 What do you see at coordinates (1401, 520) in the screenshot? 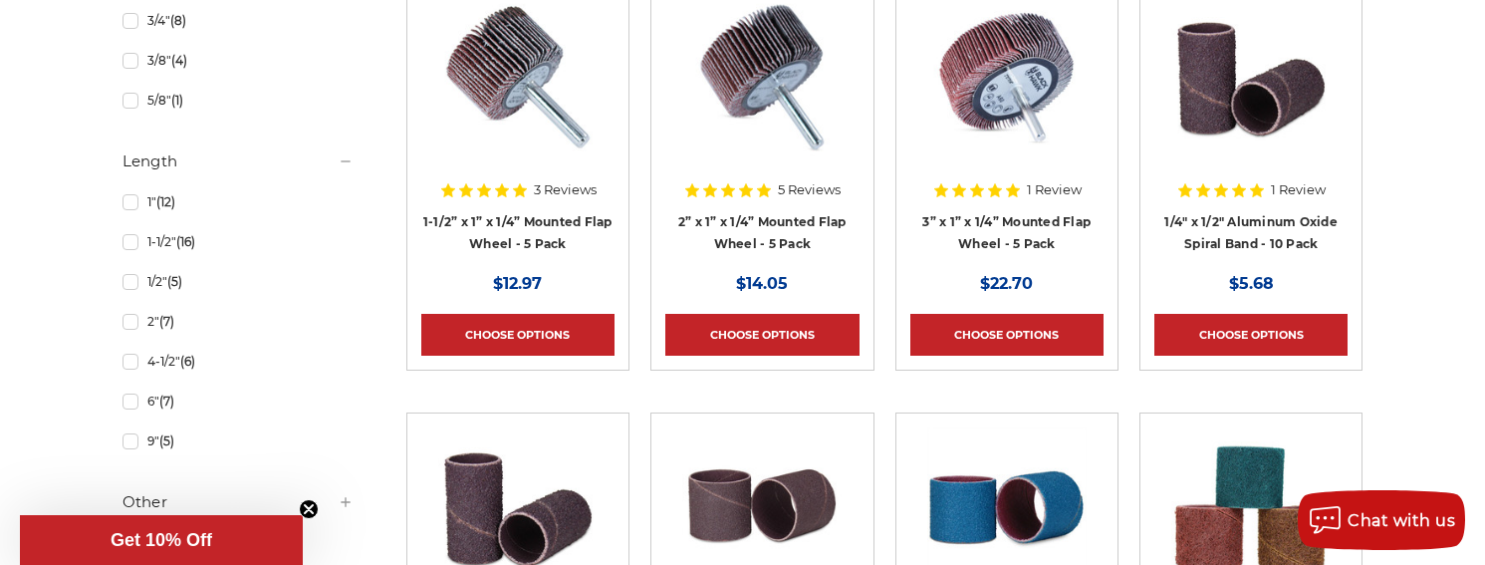
I see `span: Chat with us` at bounding box center [1401, 520].